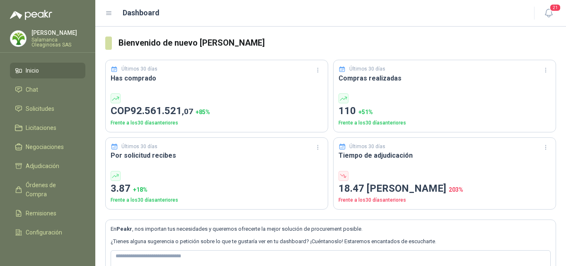  What do you see at coordinates (58, 42) in the screenshot?
I see `p: Salamanca Oleaginosas SAS` at bounding box center [58, 42].